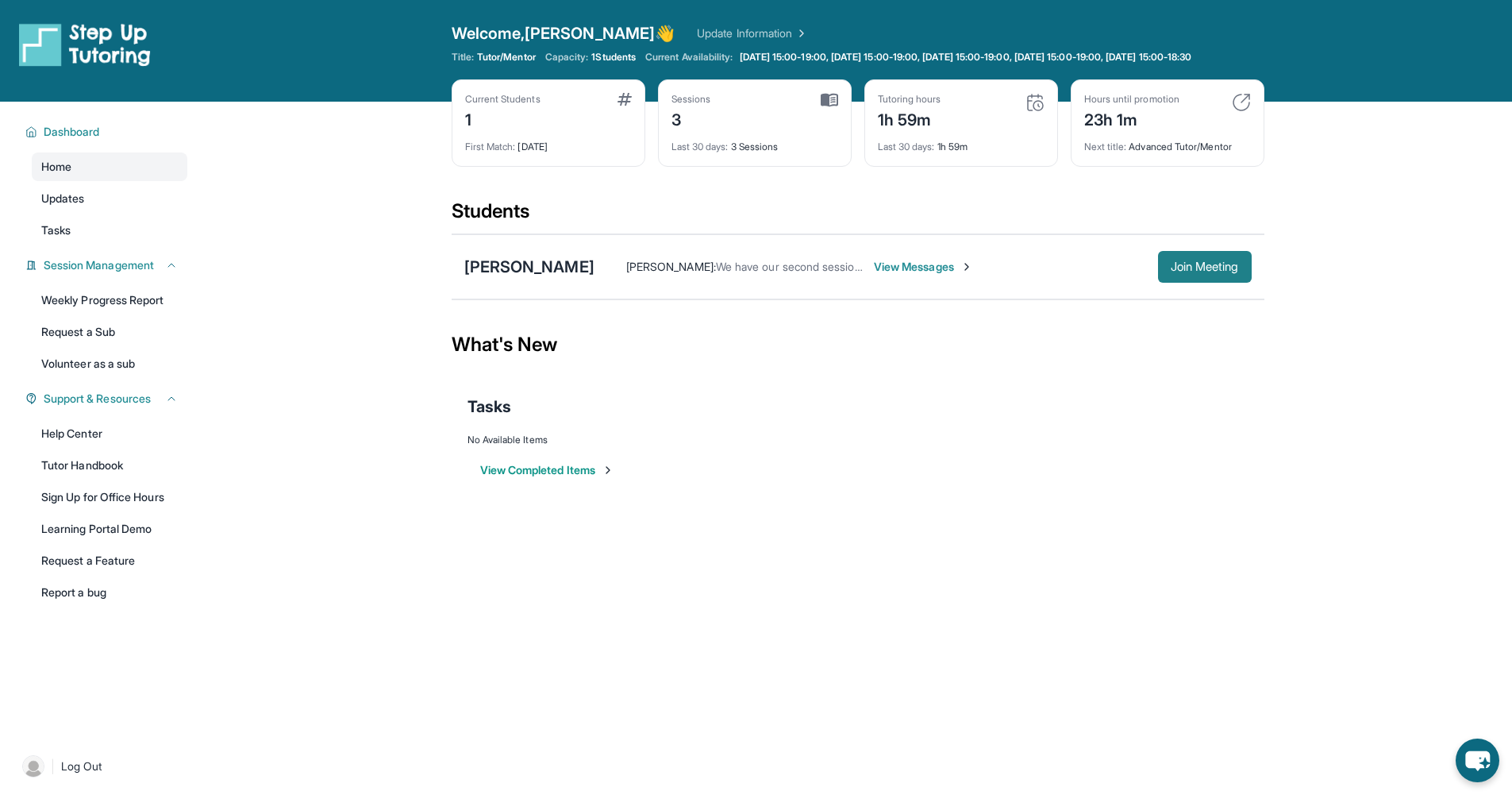 This screenshot has width=1512, height=795. I want to click on span: Dashboard, so click(72, 131).